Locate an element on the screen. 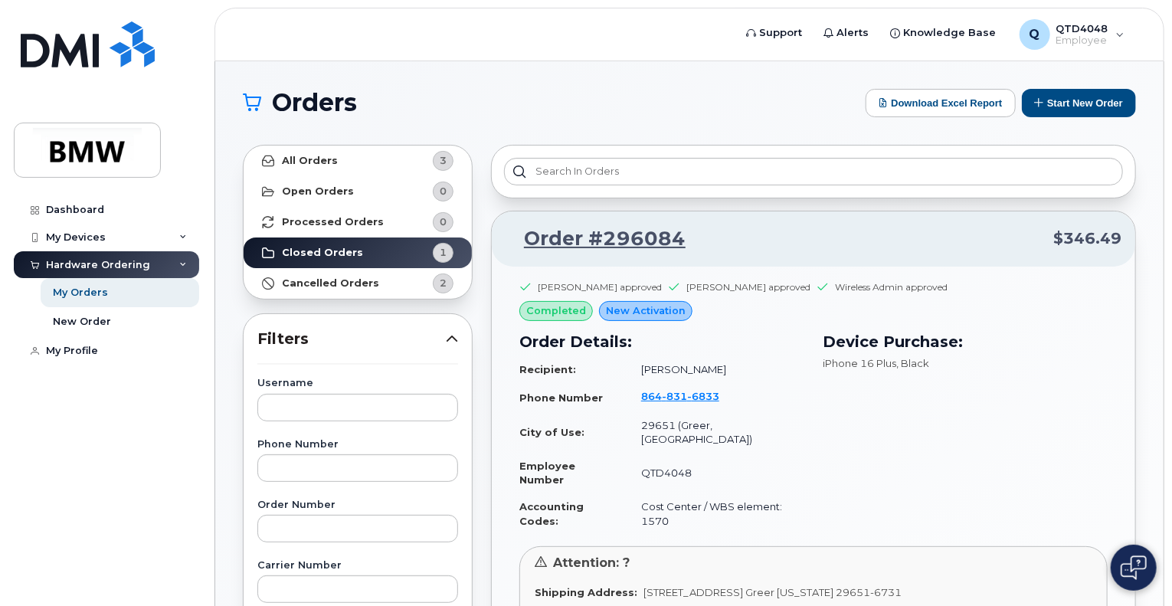 Image resolution: width=1172 pixels, height=606 pixels. span: $346.49 is located at coordinates (1087, 238).